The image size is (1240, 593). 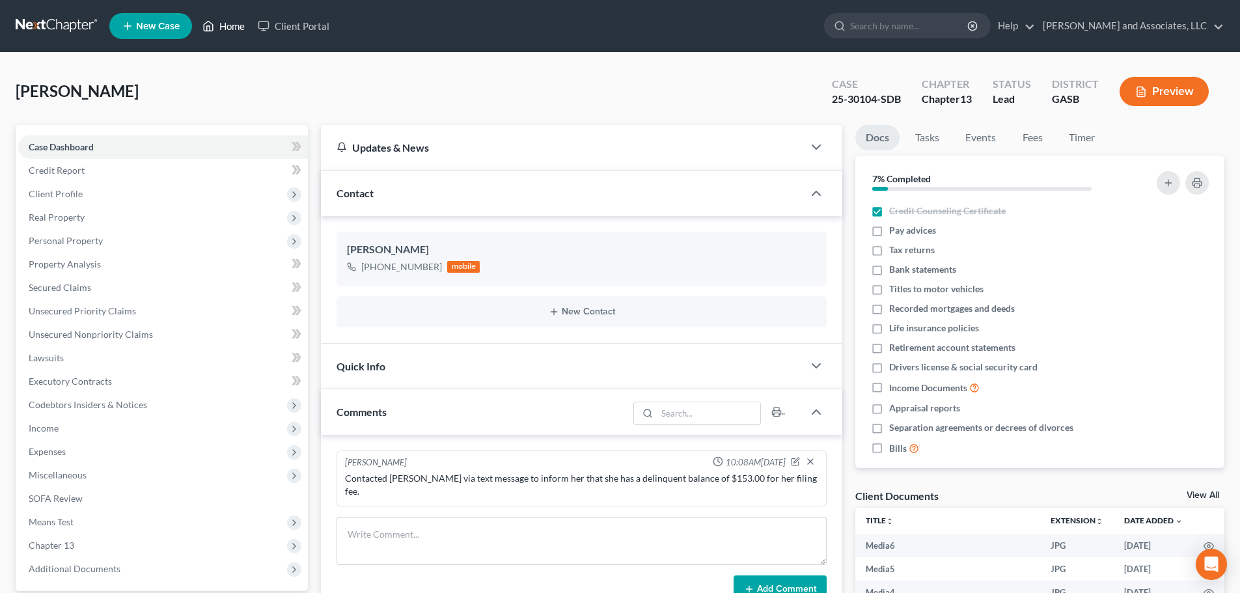 What do you see at coordinates (61, 146) in the screenshot?
I see `span: Case Dashboard` at bounding box center [61, 146].